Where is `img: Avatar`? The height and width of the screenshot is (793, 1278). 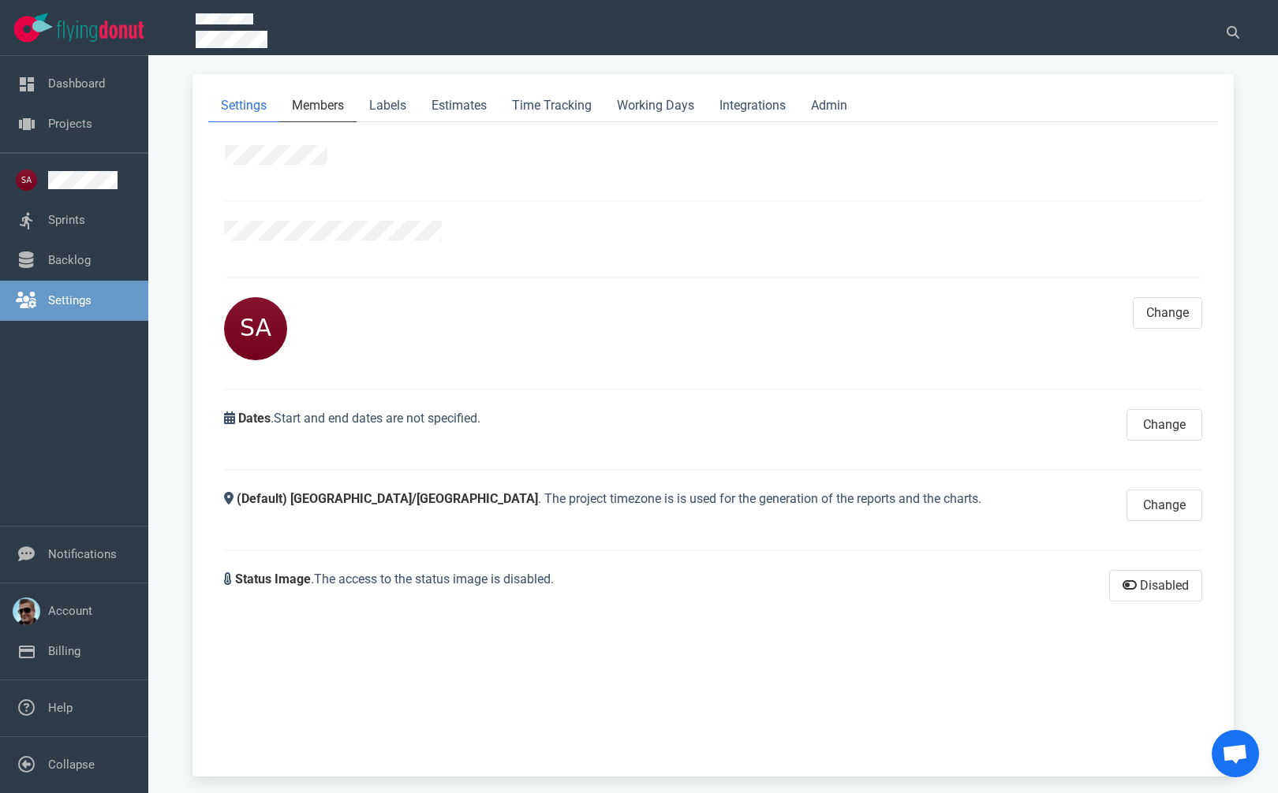 img: Avatar is located at coordinates (256, 329).